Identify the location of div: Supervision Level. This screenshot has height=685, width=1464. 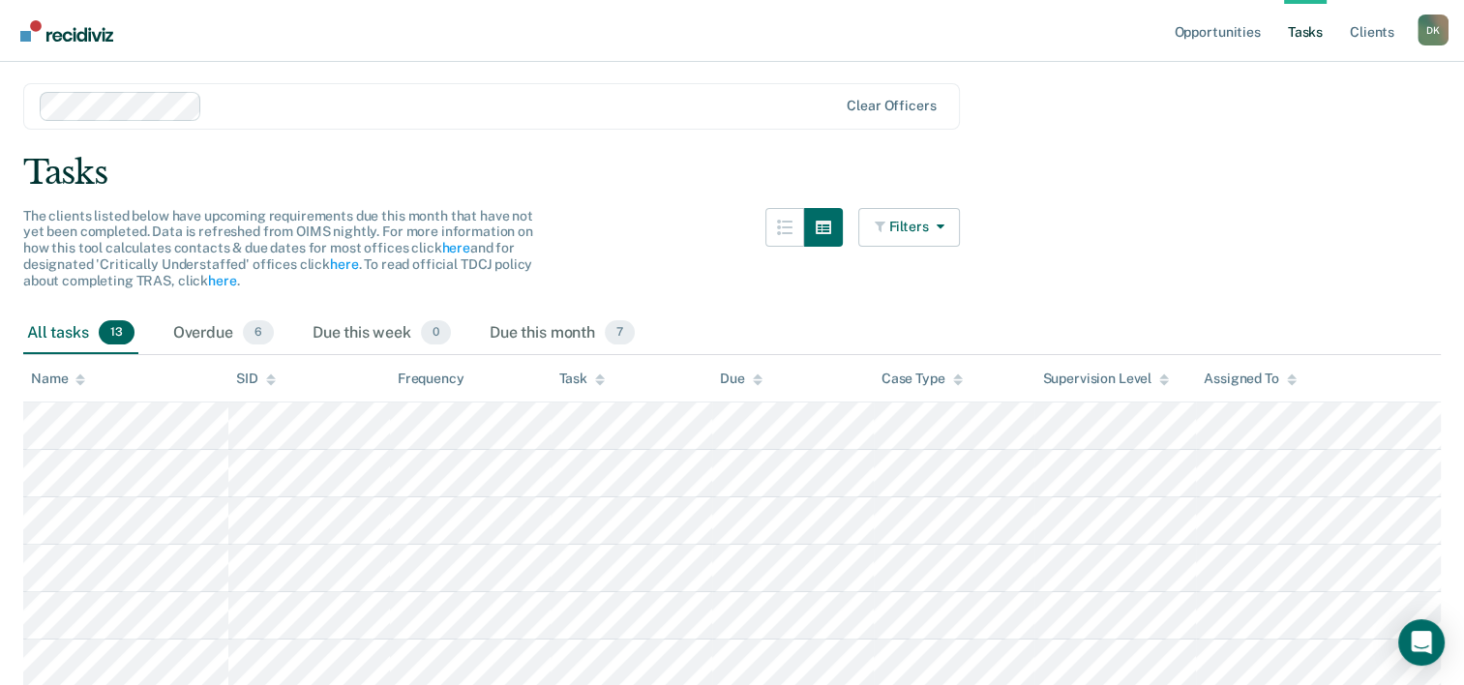
(1105, 378).